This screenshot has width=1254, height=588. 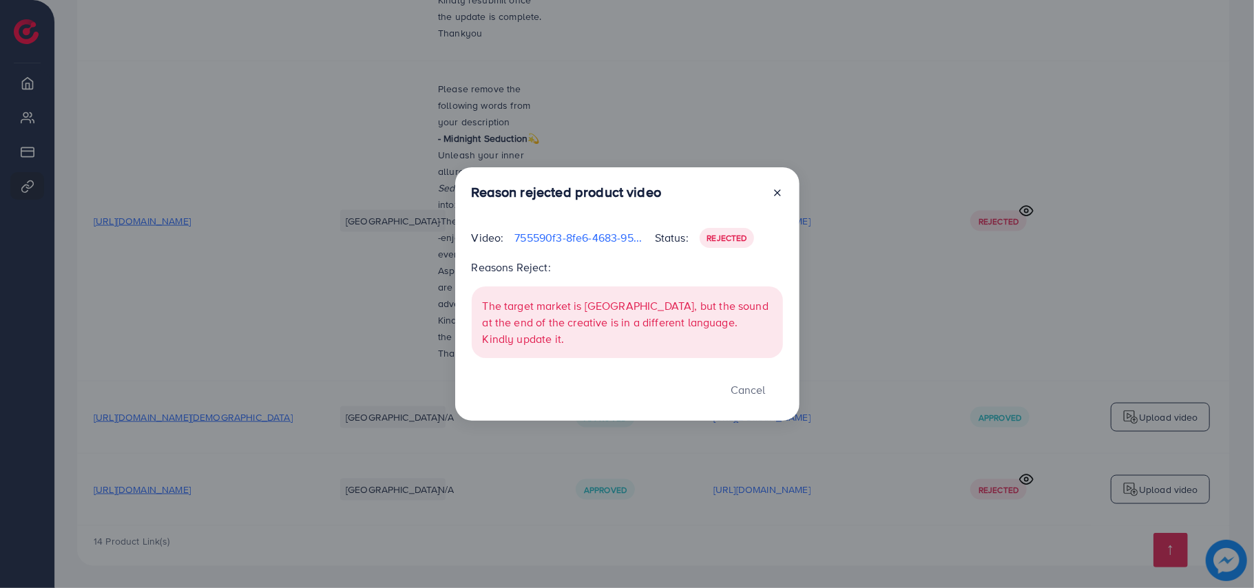 What do you see at coordinates (627, 267) in the screenshot?
I see `p: Reasons Reject:` at bounding box center [627, 267].